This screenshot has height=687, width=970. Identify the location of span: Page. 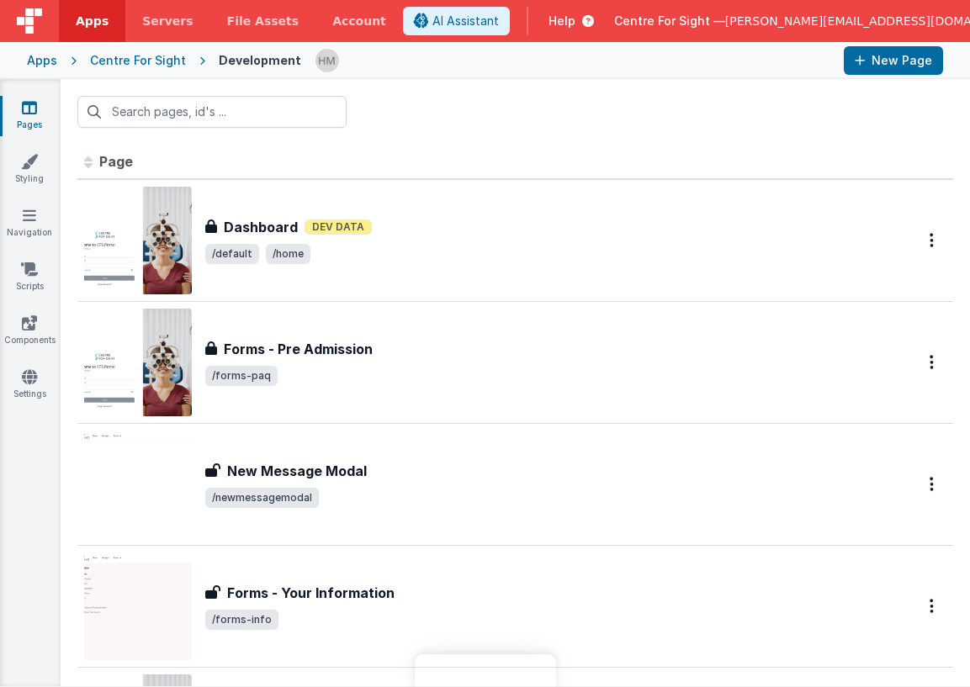
(116, 162).